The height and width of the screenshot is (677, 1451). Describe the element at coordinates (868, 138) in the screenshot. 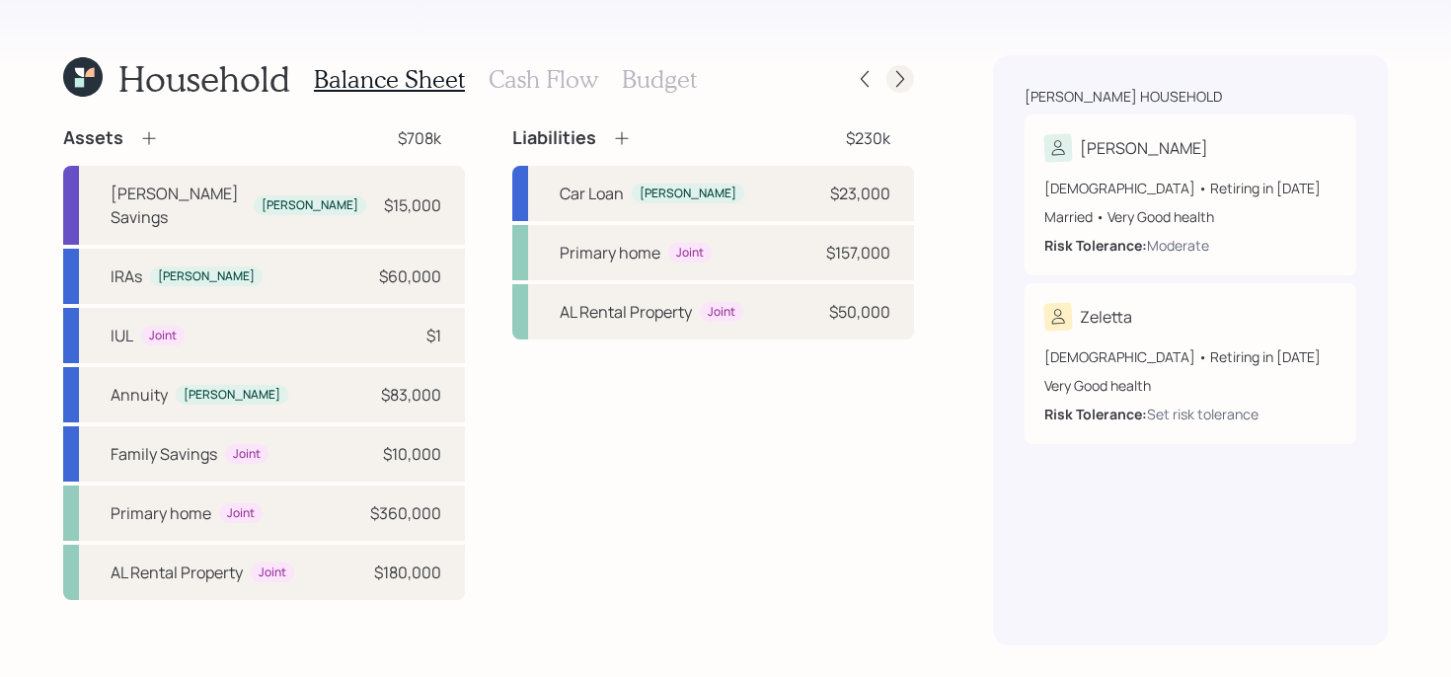

I see `div: $230k` at that location.